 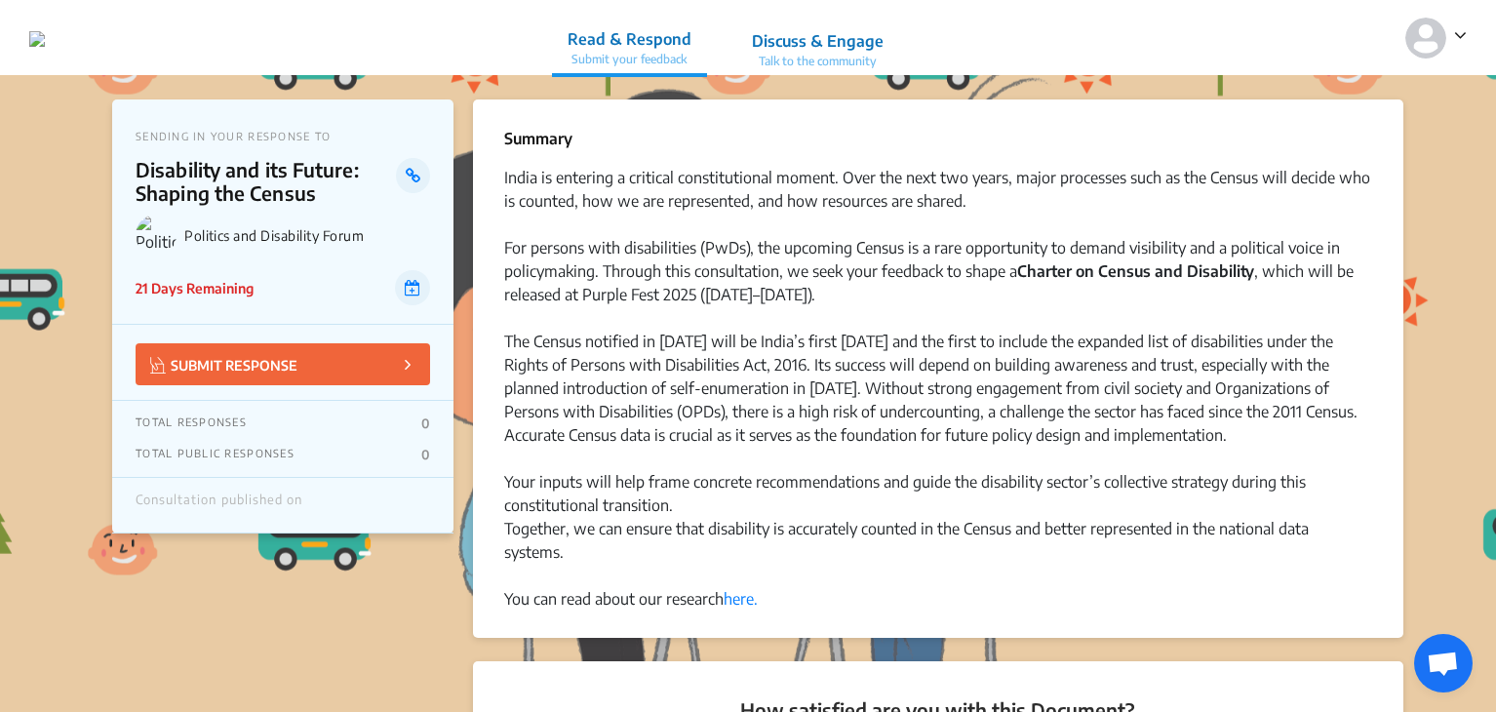 I want to click on div: Open chat, so click(x=1443, y=663).